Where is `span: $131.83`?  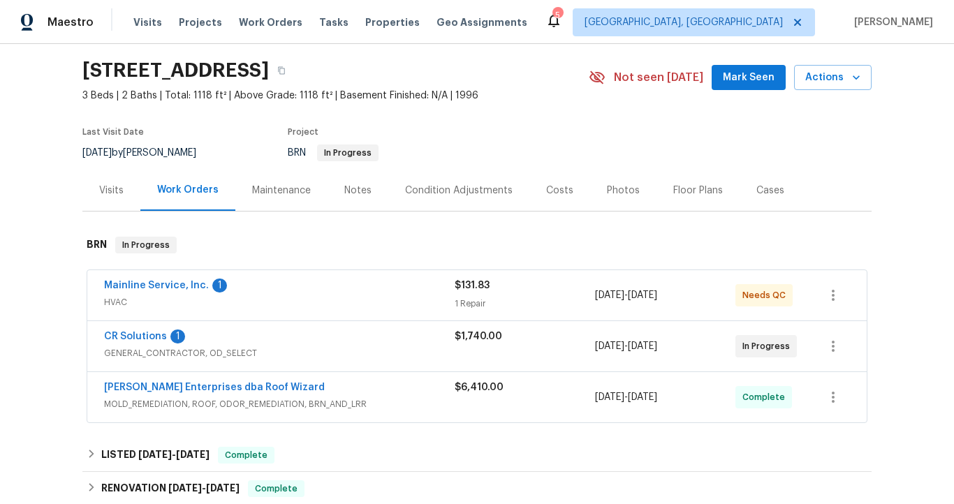 span: $131.83 is located at coordinates (472, 286).